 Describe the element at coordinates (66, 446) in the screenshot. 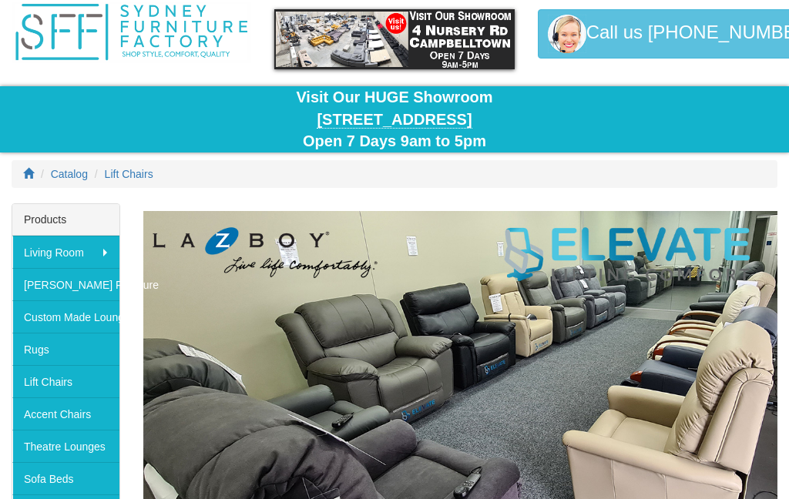

I see `a: Theatre Lounges` at that location.